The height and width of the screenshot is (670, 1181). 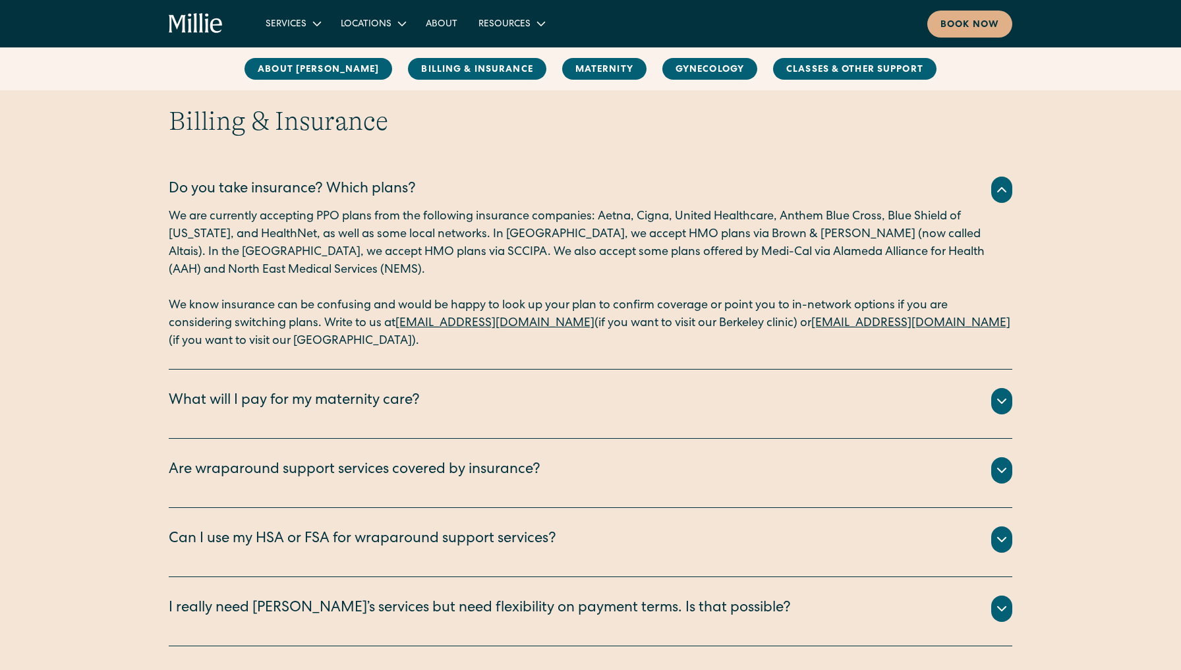 I want to click on a: Book now, so click(x=969, y=24).